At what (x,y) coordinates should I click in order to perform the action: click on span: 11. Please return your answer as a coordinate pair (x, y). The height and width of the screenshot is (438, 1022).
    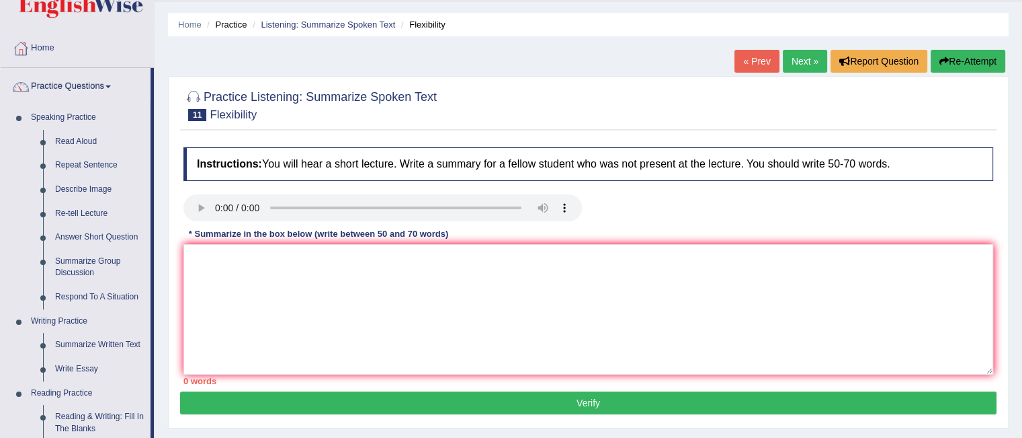
    Looking at the image, I should click on (197, 115).